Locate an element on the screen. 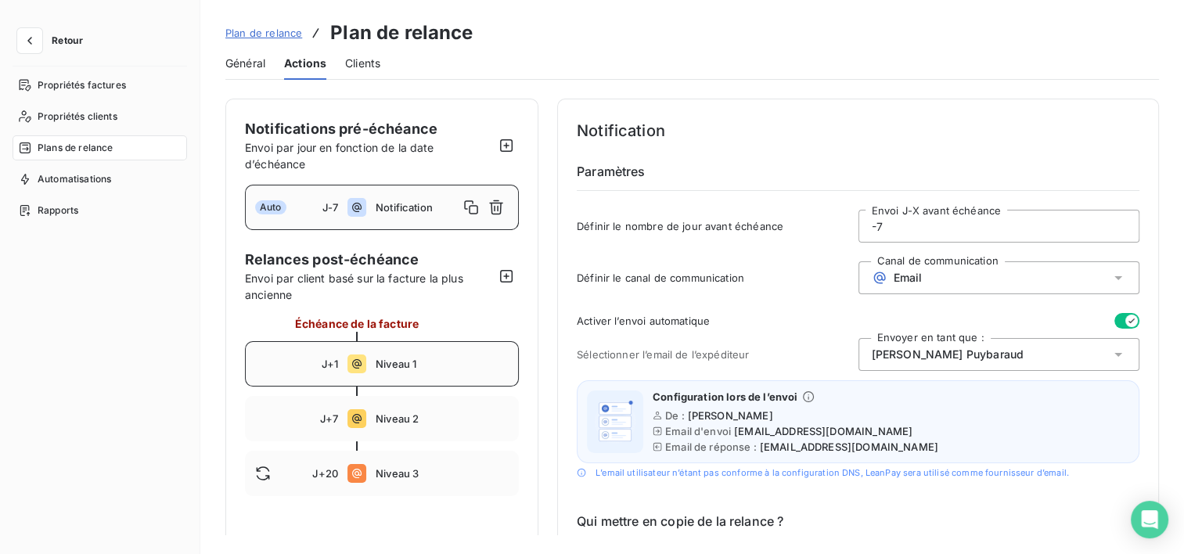 Image resolution: width=1184 pixels, height=554 pixels. span: De : is located at coordinates (674, 415).